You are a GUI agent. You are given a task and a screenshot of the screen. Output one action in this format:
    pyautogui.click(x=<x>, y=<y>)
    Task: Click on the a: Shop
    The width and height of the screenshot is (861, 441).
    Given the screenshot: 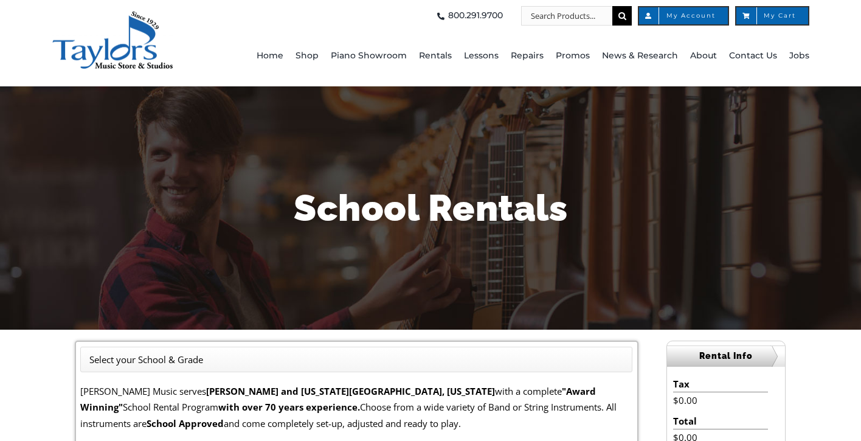 What is the action you would take?
    pyautogui.click(x=307, y=56)
    